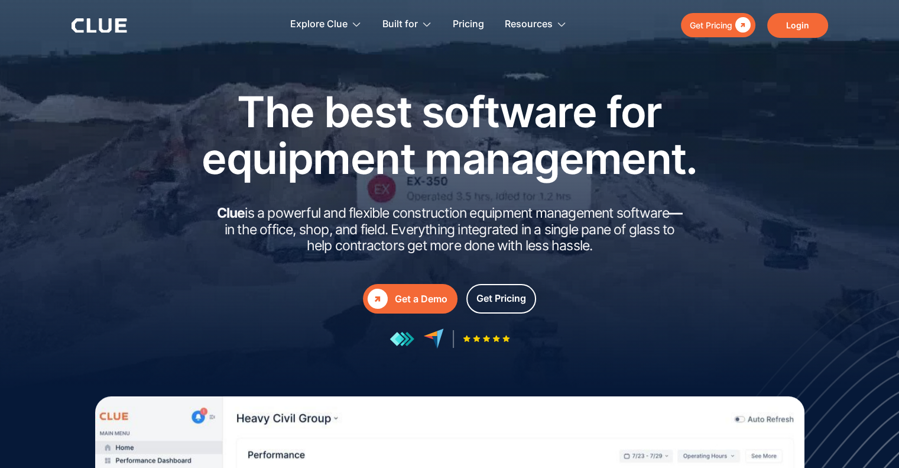 The width and height of the screenshot is (899, 468). Describe the element at coordinates (798, 25) in the screenshot. I see `a: Login` at that location.